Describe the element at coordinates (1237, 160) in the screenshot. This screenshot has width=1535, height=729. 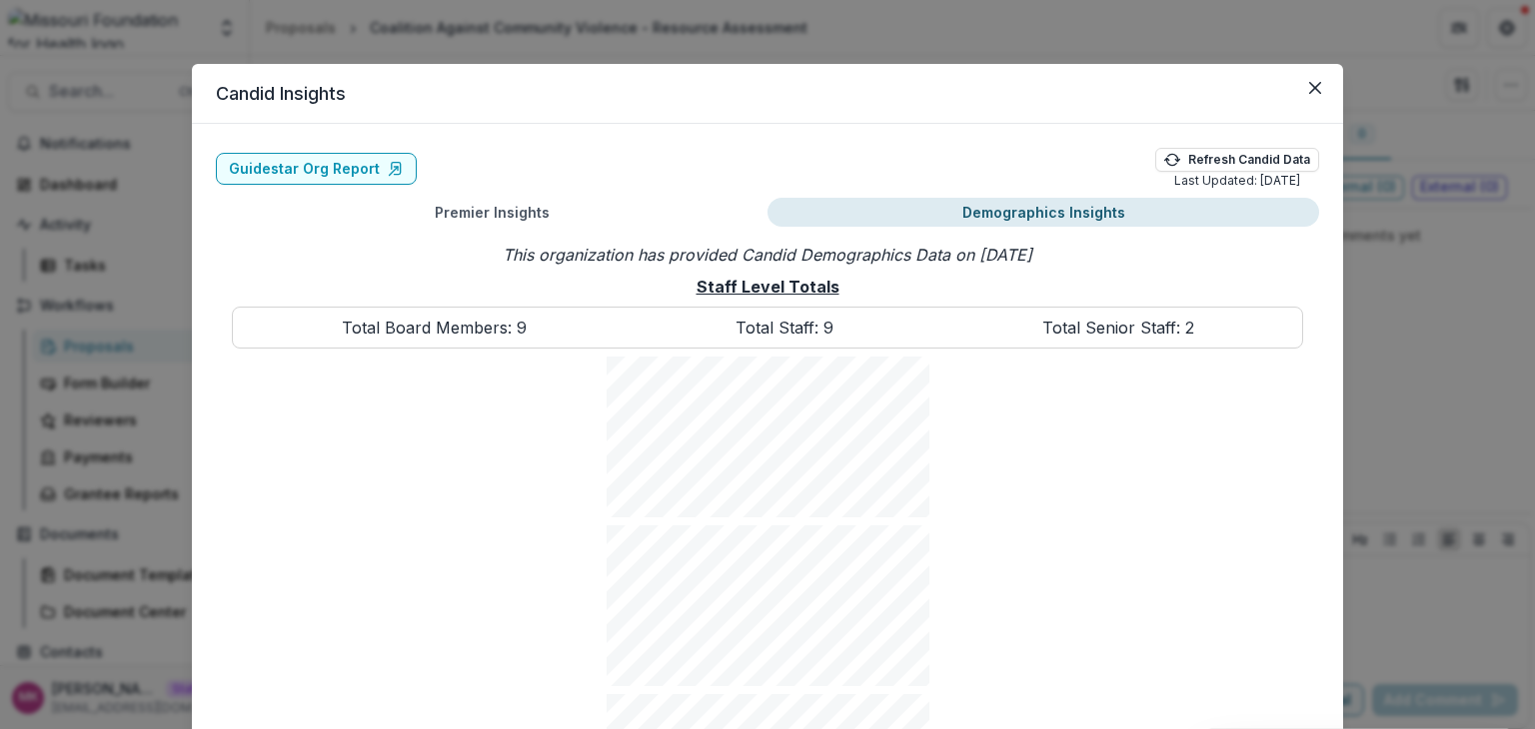
I see `button: Refresh Candid Data` at that location.